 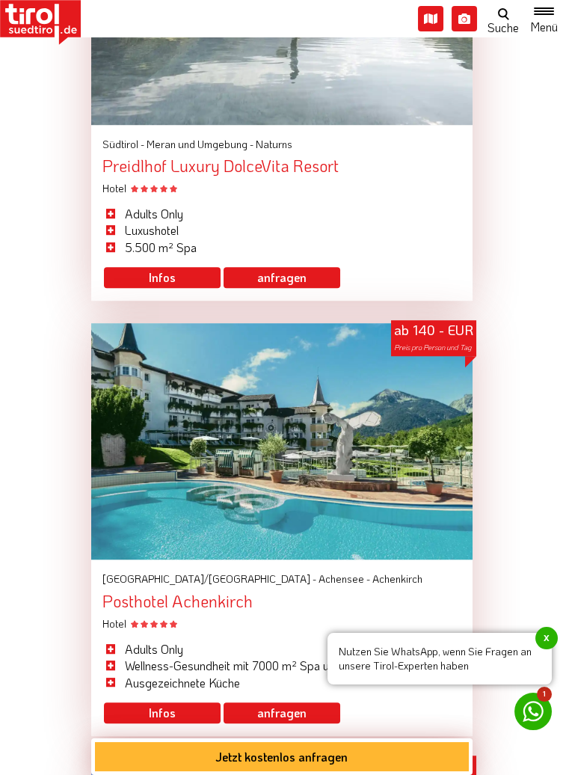 What do you see at coordinates (274, 144) in the screenshot?
I see `span: Naturns` at bounding box center [274, 144].